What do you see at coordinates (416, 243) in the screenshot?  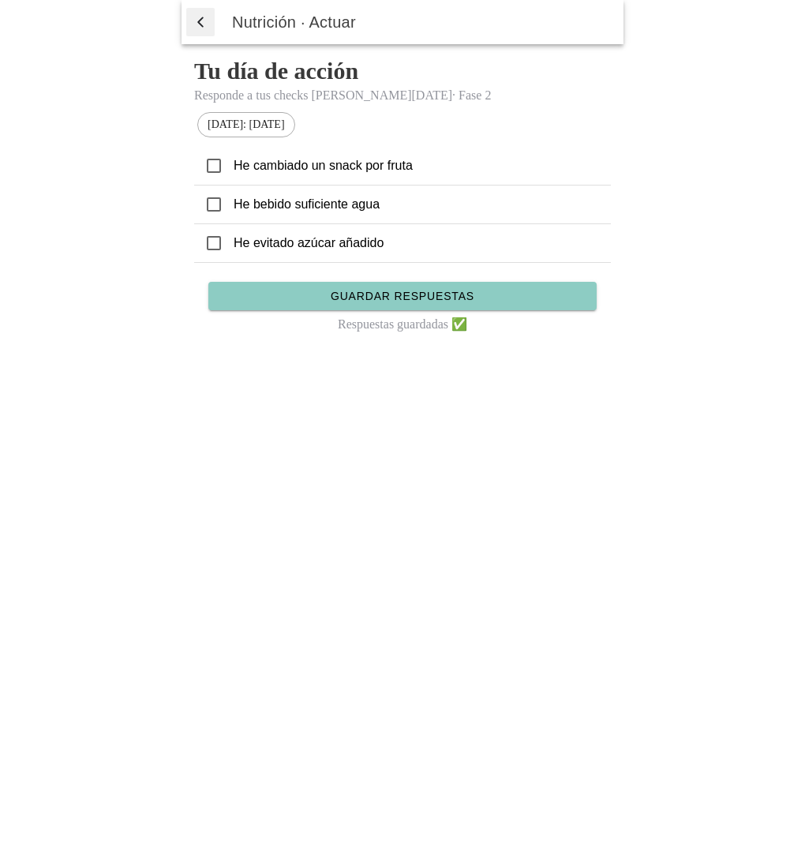 I see `ion-label: He evitado azúcar añadido` at bounding box center [416, 243].